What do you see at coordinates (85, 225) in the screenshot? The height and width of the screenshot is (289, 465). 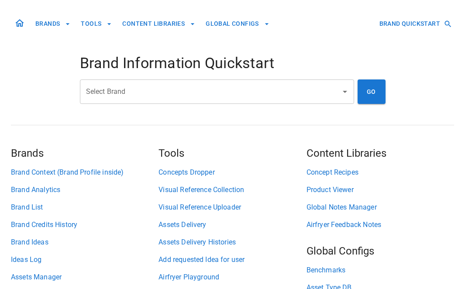 I see `a: Brand Credits History` at bounding box center [85, 225].